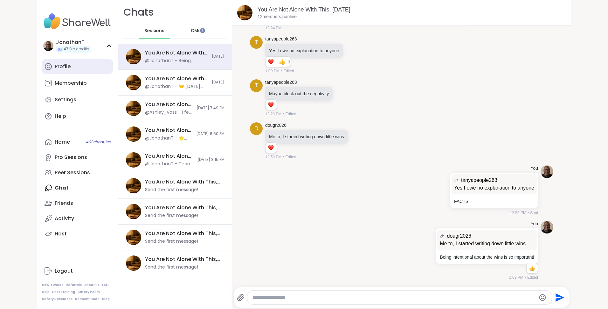 This screenshot has height=309, width=608. Describe the element at coordinates (106, 299) in the screenshot. I see `a: Blog` at that location.